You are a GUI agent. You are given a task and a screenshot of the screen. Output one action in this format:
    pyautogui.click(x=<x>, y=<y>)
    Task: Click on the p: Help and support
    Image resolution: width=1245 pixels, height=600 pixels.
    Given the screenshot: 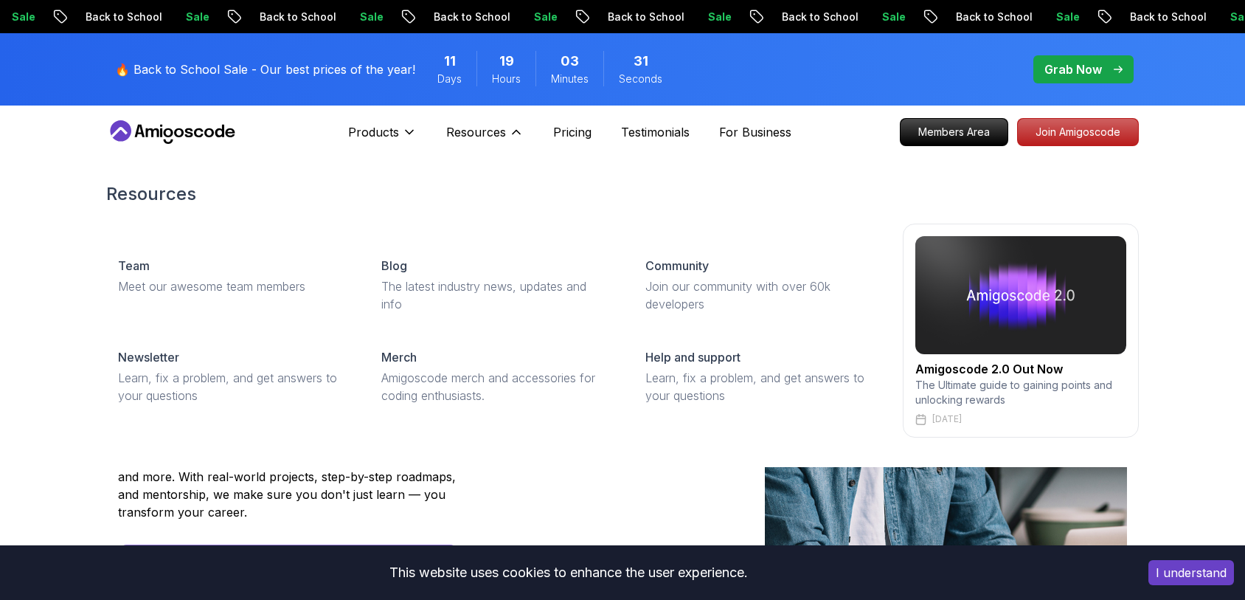 What is the action you would take?
    pyautogui.click(x=692, y=357)
    